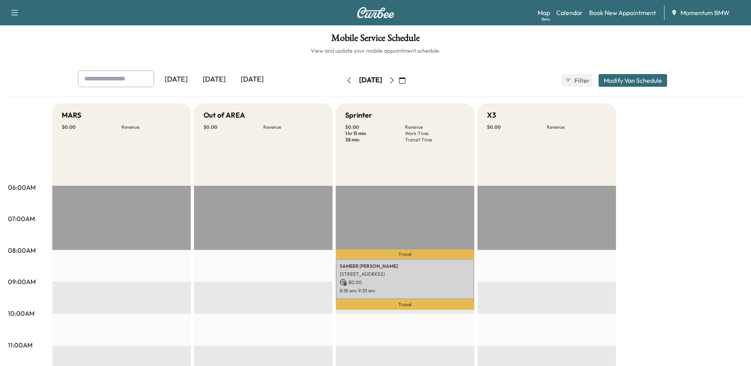  Describe the element at coordinates (22, 281) in the screenshot. I see `p: 09:00AM` at that location.